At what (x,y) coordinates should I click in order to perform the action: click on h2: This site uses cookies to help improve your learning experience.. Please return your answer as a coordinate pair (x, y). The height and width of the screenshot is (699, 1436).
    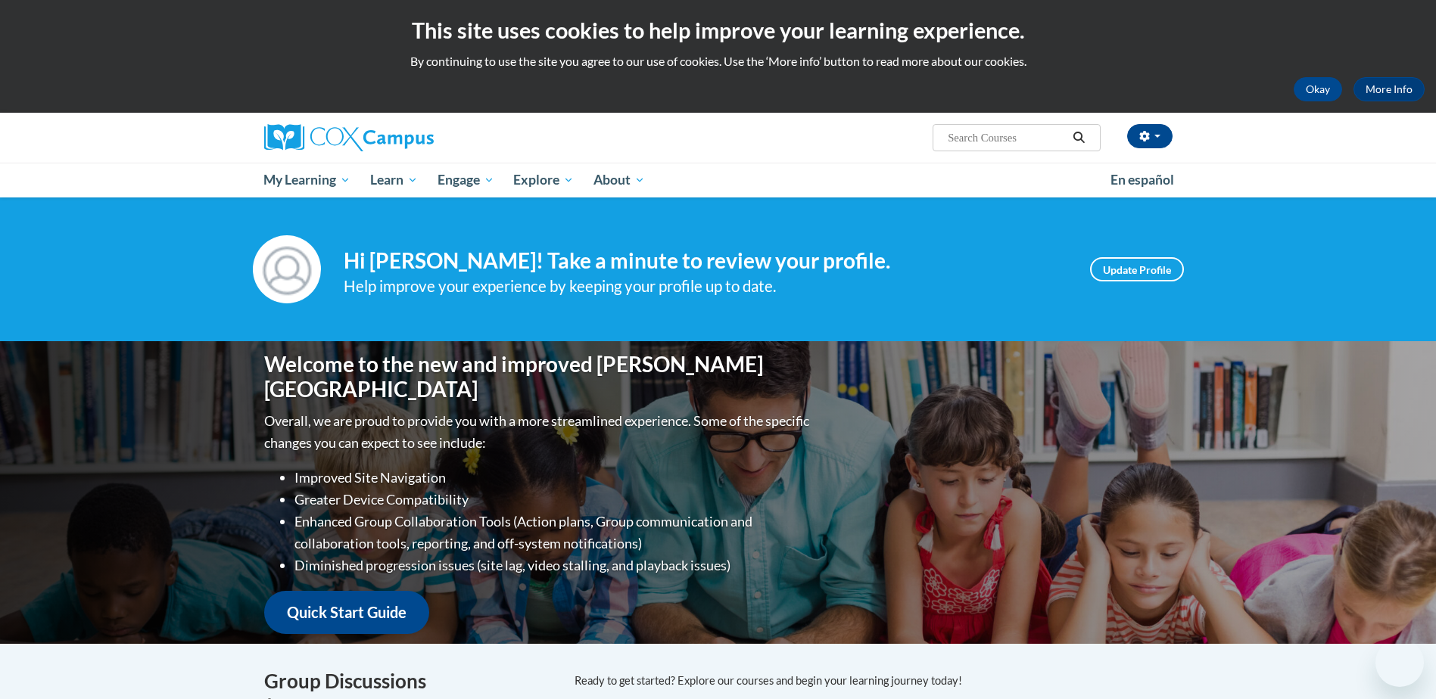
    Looking at the image, I should click on (717, 30).